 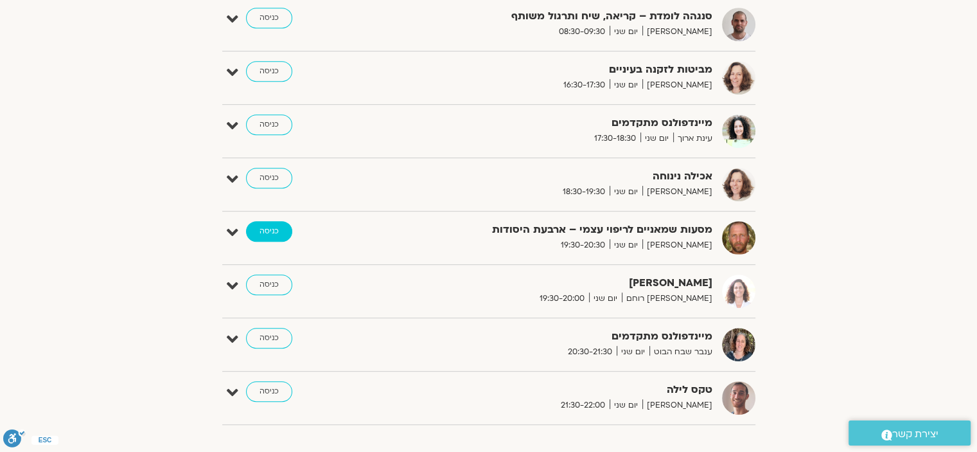 What do you see at coordinates (555, 229) in the screenshot?
I see `strong: מסעות שמאניים לריפוי עצמי – ארבעת היסודות` at bounding box center [555, 229].